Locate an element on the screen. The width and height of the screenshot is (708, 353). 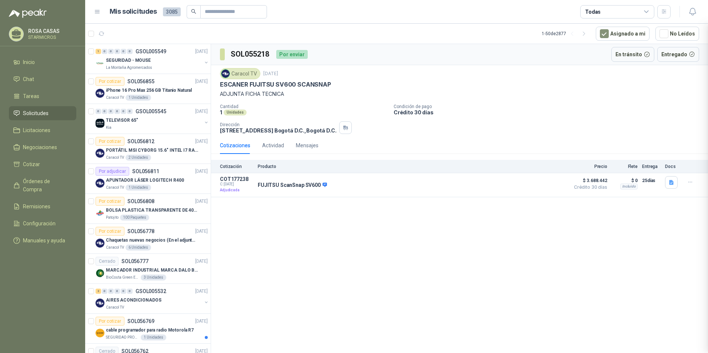
a: Órdenes de Compra is located at coordinates (43, 186).